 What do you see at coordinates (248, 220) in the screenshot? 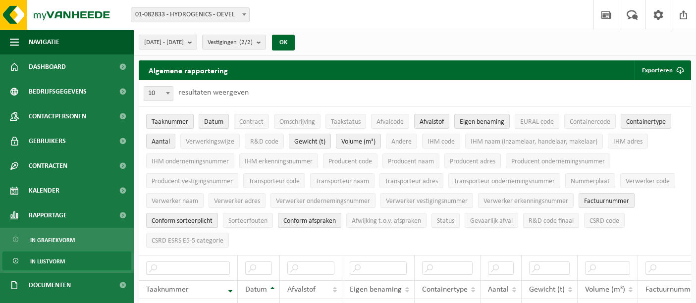
I see `button: SorteerfoutenSorteerfouten: Activate to sort` at bounding box center [248, 220].